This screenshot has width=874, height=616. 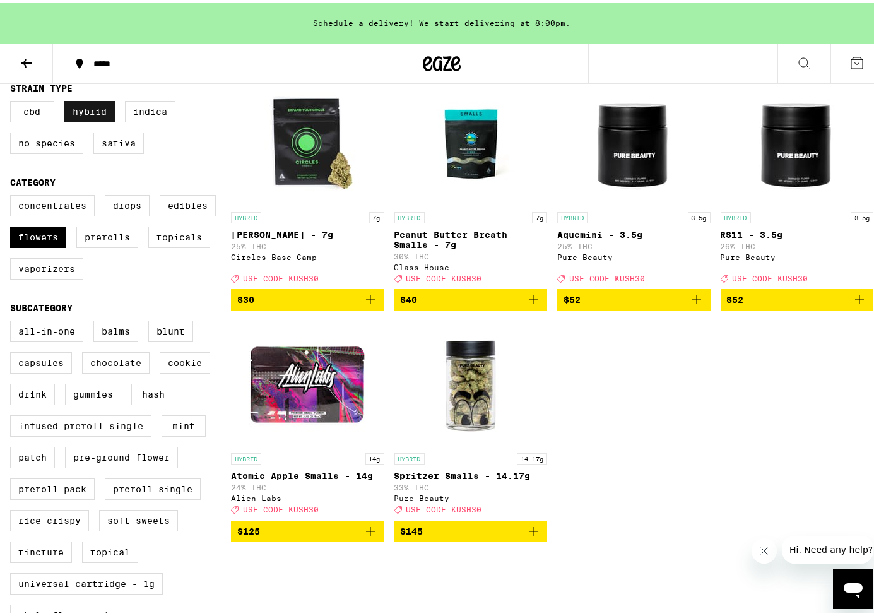 I want to click on img: Glass House - Peanut Butter Breath Smalls - 7g, so click(x=471, y=139).